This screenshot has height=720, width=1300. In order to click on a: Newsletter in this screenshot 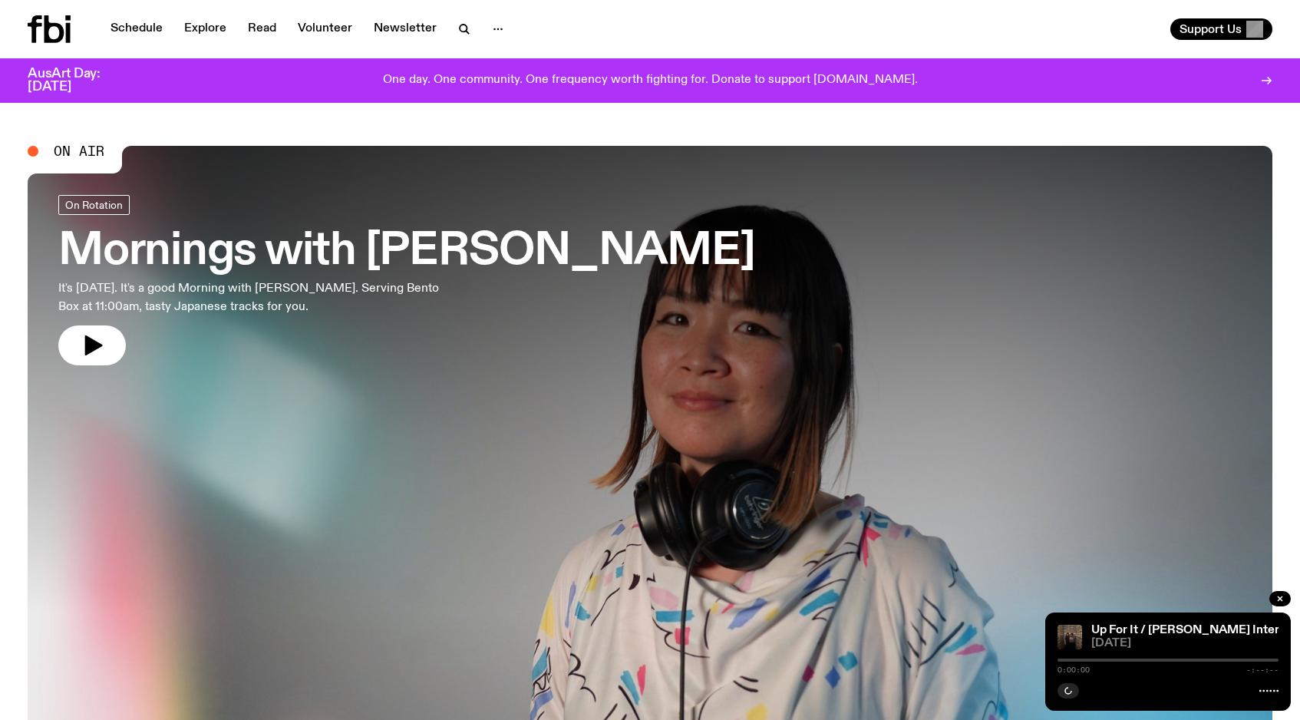, I will do `click(405, 29)`.